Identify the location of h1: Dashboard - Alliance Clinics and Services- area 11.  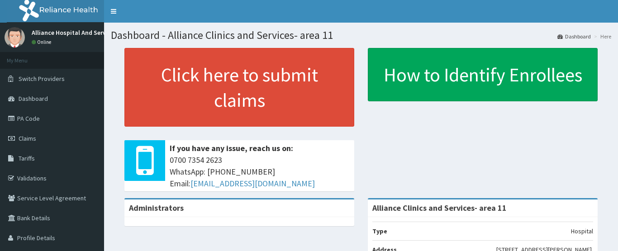
(361, 35).